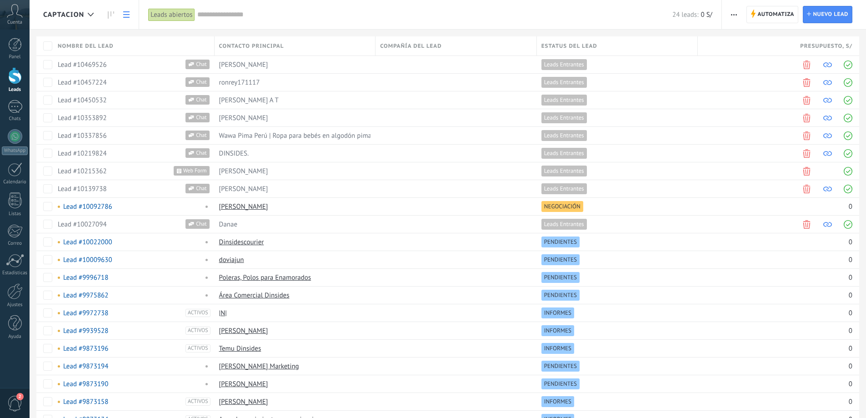 The width and height of the screenshot is (866, 418). What do you see at coordinates (569, 46) in the screenshot?
I see `span: Estatus del lead` at bounding box center [569, 46].